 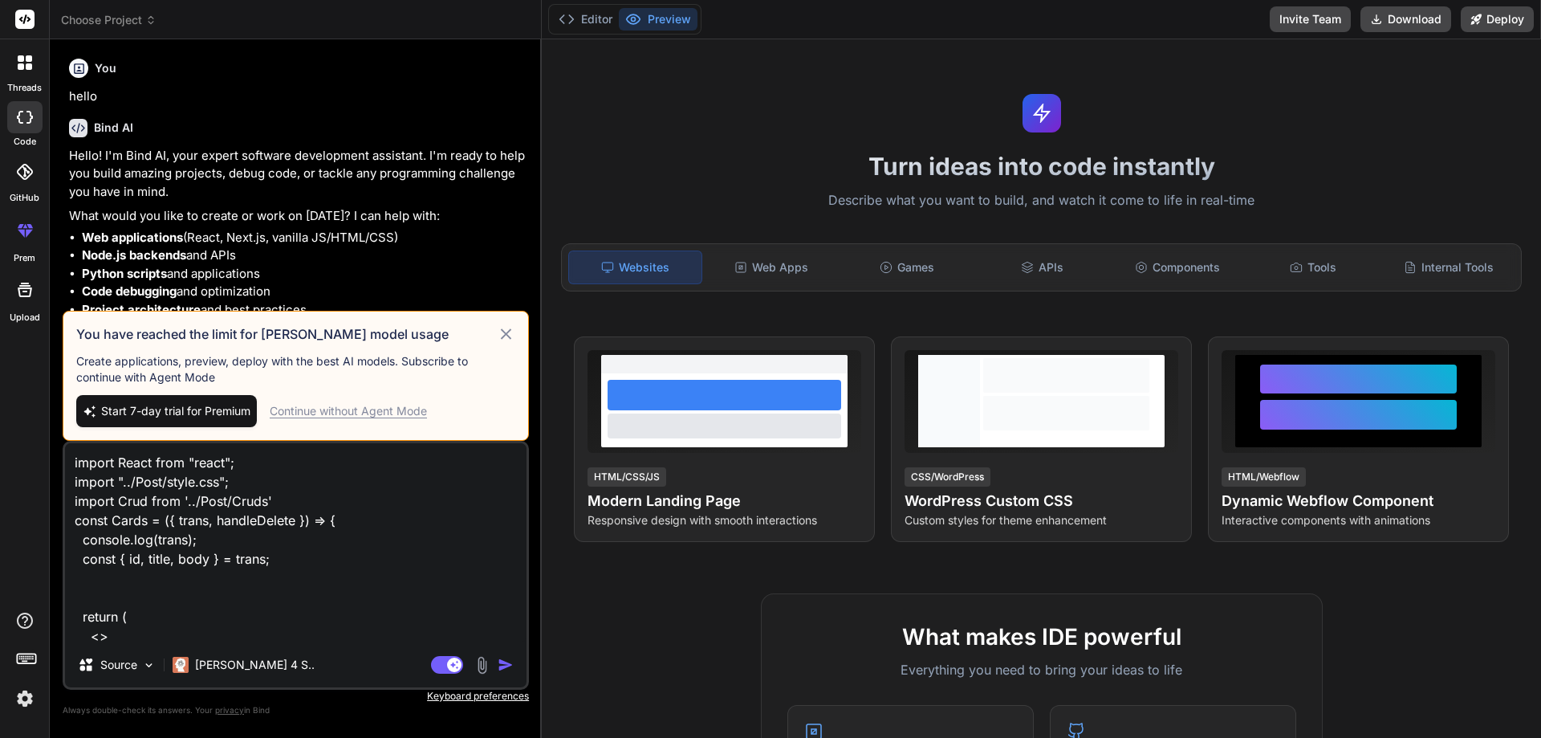 What do you see at coordinates (24, 87) in the screenshot?
I see `label: threads` at bounding box center [24, 87].